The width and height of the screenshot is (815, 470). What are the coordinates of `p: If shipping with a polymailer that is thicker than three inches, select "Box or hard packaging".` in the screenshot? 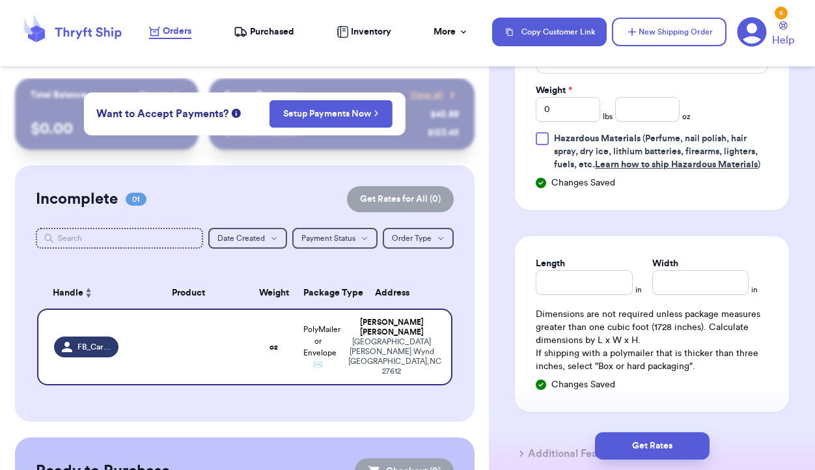 It's located at (651, 360).